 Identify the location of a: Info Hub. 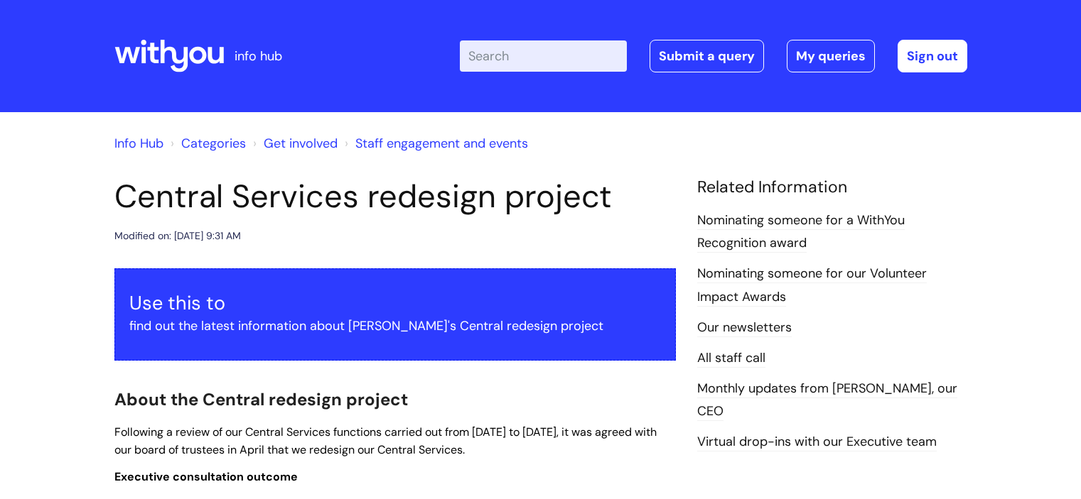
(139, 144).